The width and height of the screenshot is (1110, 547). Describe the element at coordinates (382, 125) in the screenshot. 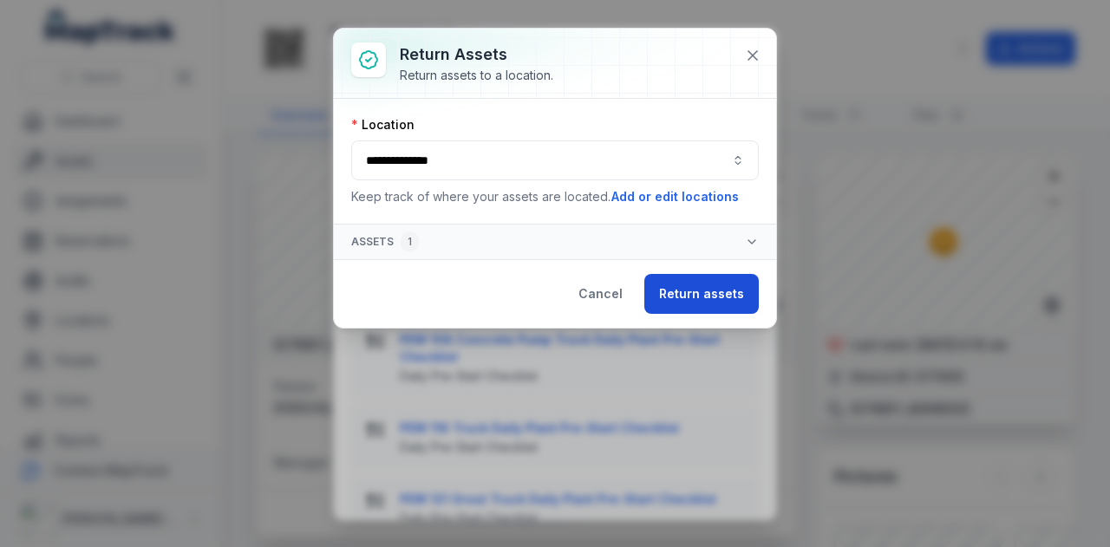

I see `label: Location` at that location.